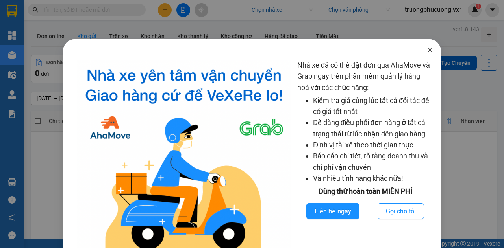 The image size is (504, 248). What do you see at coordinates (373, 106) in the screenshot?
I see `li: Kiểm tra giá cùng lúc tất cả đối tác để có giá tốt nhất` at bounding box center [373, 106].